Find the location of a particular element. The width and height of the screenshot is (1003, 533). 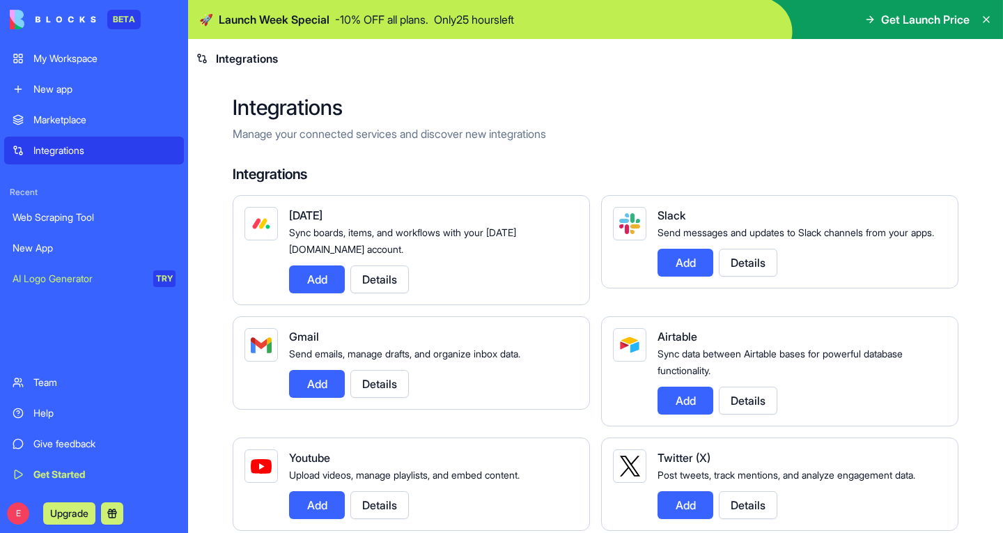

span: Launch Week Special is located at coordinates (274, 20).